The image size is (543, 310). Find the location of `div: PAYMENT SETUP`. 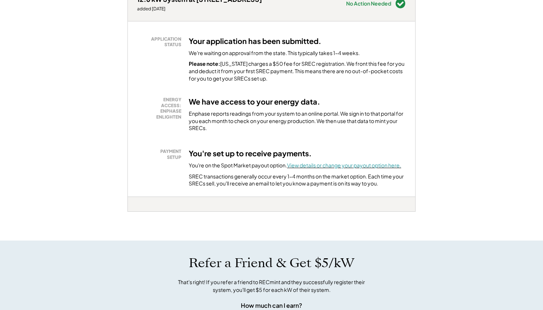

div: PAYMENT SETUP is located at coordinates (161, 154).